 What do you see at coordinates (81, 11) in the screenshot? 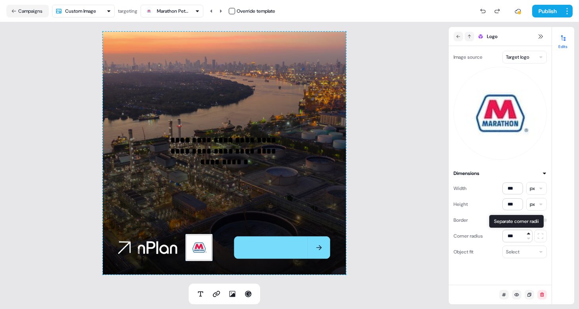
I see `div: Custom Image` at bounding box center [81, 11].